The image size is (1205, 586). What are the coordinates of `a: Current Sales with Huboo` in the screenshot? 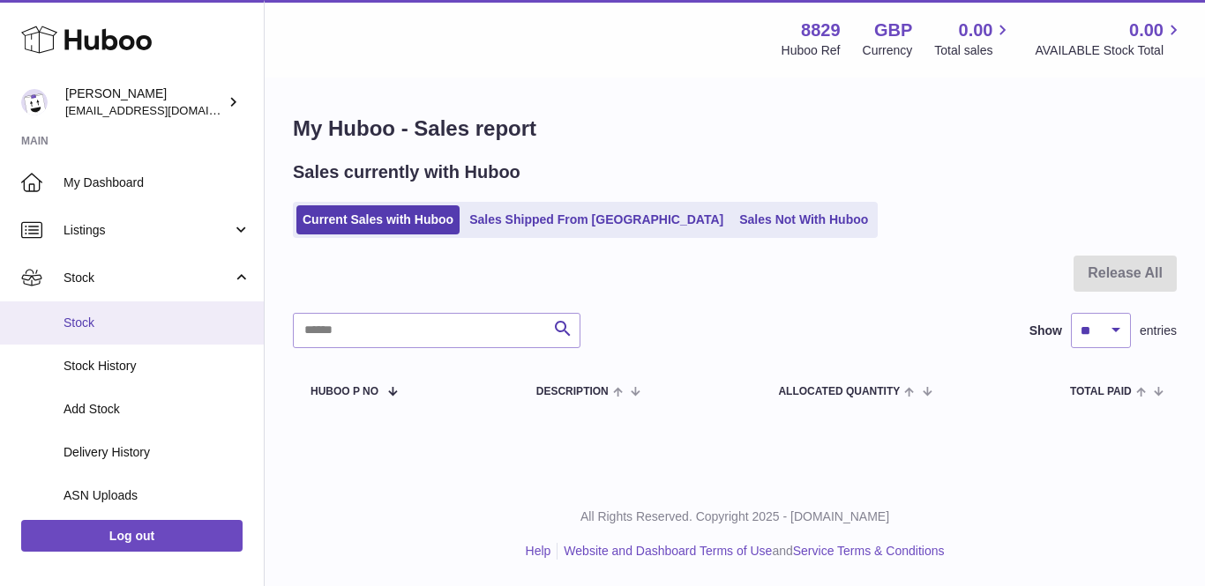 It's located at (377, 220).